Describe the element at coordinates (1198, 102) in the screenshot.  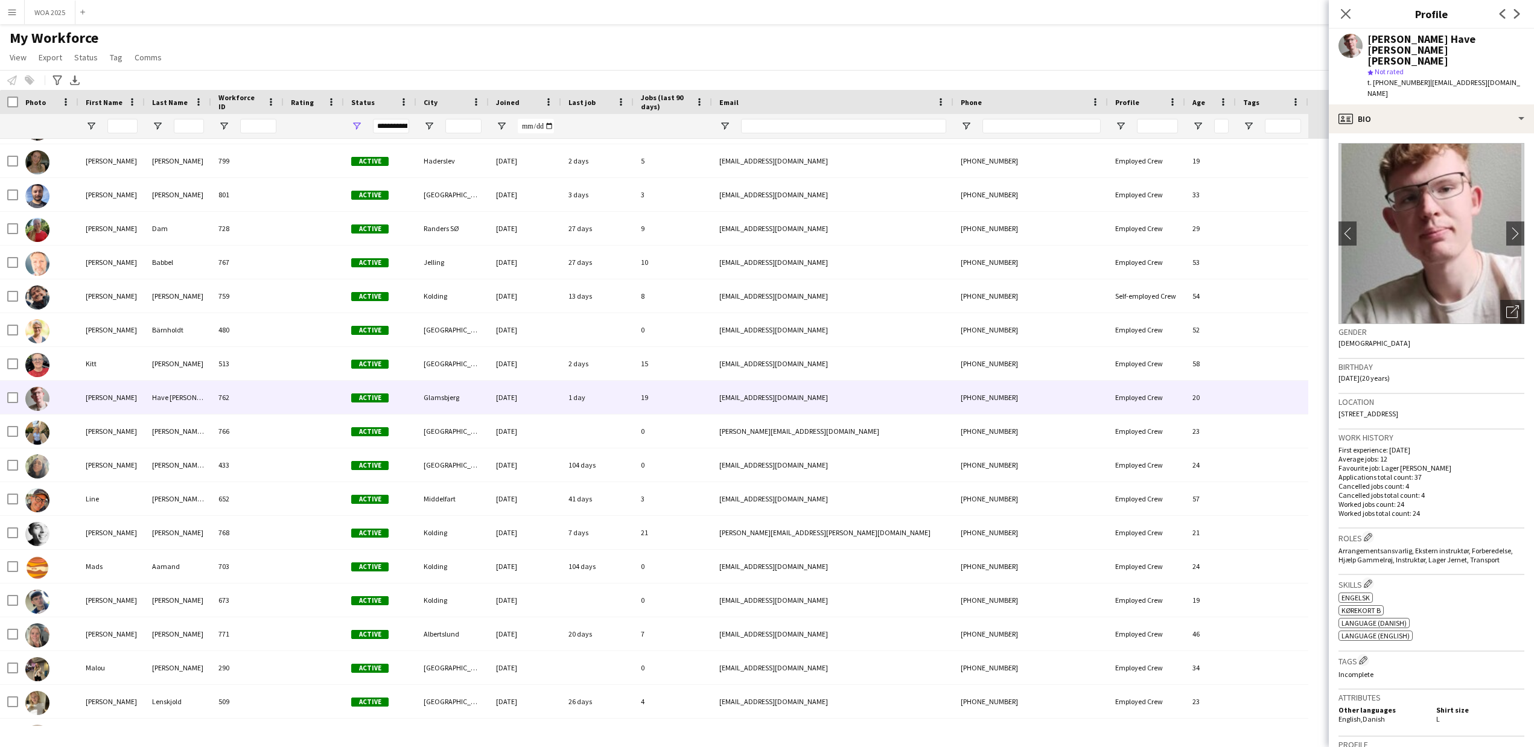
I see `span: Age` at that location.